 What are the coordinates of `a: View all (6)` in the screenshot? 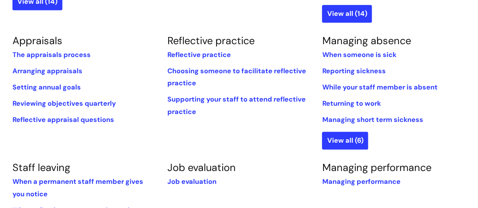 It's located at (345, 141).